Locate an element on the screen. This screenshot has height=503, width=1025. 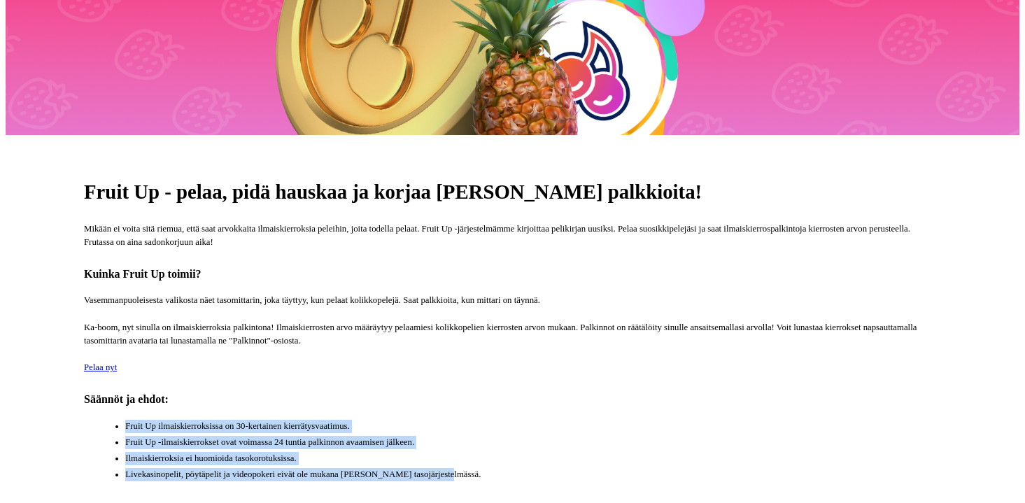
p: Vasemmanpuoleisesta valikosta näet tasomittarin, joka täyttyy, kun pelaat kolikkopelejä. Saat pal... is located at coordinates (512, 300).